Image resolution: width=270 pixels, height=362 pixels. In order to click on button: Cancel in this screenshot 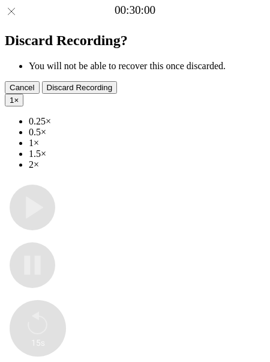, I will do `click(22, 87)`.